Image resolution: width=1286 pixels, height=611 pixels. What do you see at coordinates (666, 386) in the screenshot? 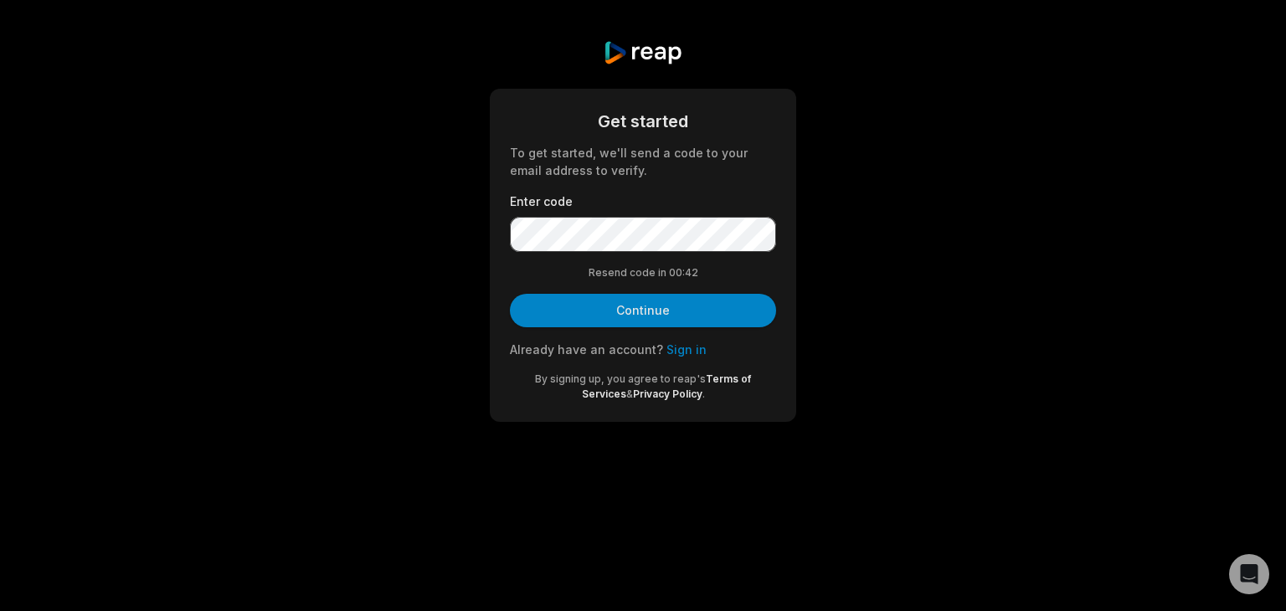
I see `a: Terms of Services` at bounding box center [666, 386].